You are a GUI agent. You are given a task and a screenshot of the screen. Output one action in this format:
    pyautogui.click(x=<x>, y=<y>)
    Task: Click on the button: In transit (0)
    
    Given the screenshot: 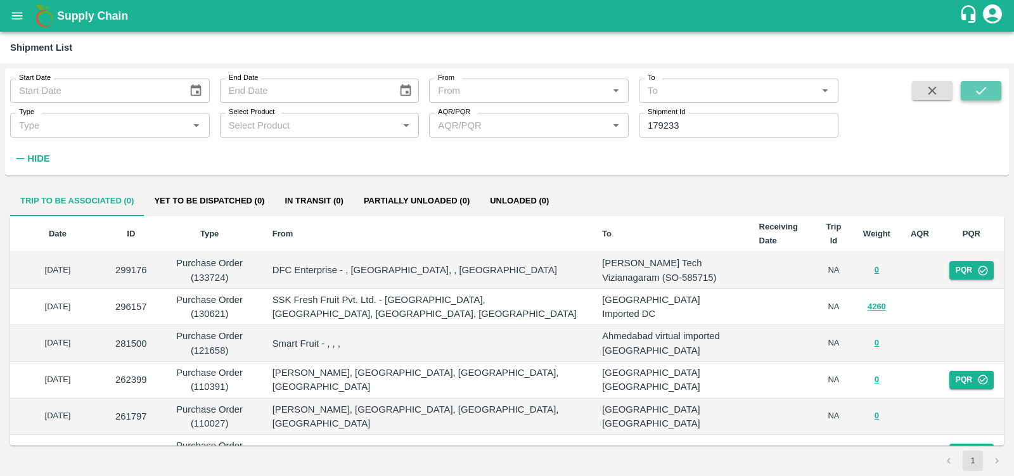 What is the action you would take?
    pyautogui.click(x=314, y=201)
    